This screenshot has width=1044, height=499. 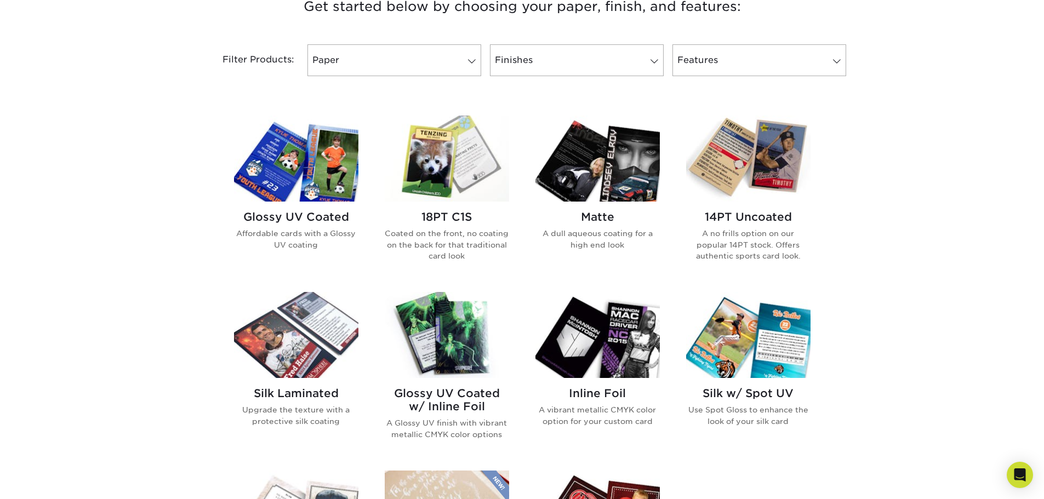 What do you see at coordinates (447, 429) in the screenshot?
I see `p: A Glossy UV finish with vibrant metallic CMYK color options` at bounding box center [447, 429].